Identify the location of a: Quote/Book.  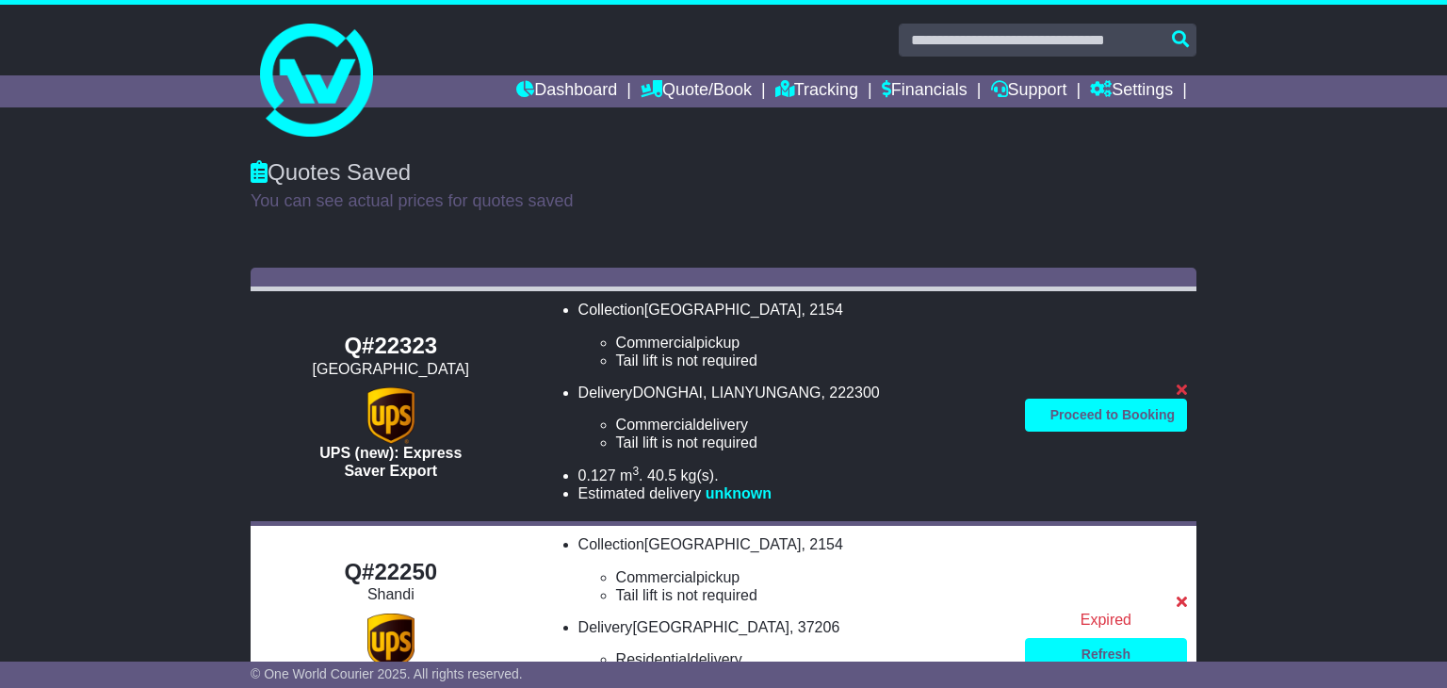
(696, 91).